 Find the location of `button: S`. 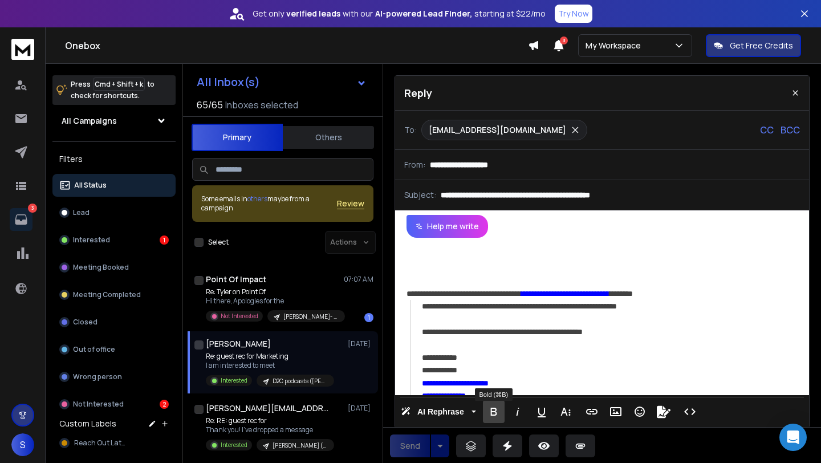

button: S is located at coordinates (23, 445).